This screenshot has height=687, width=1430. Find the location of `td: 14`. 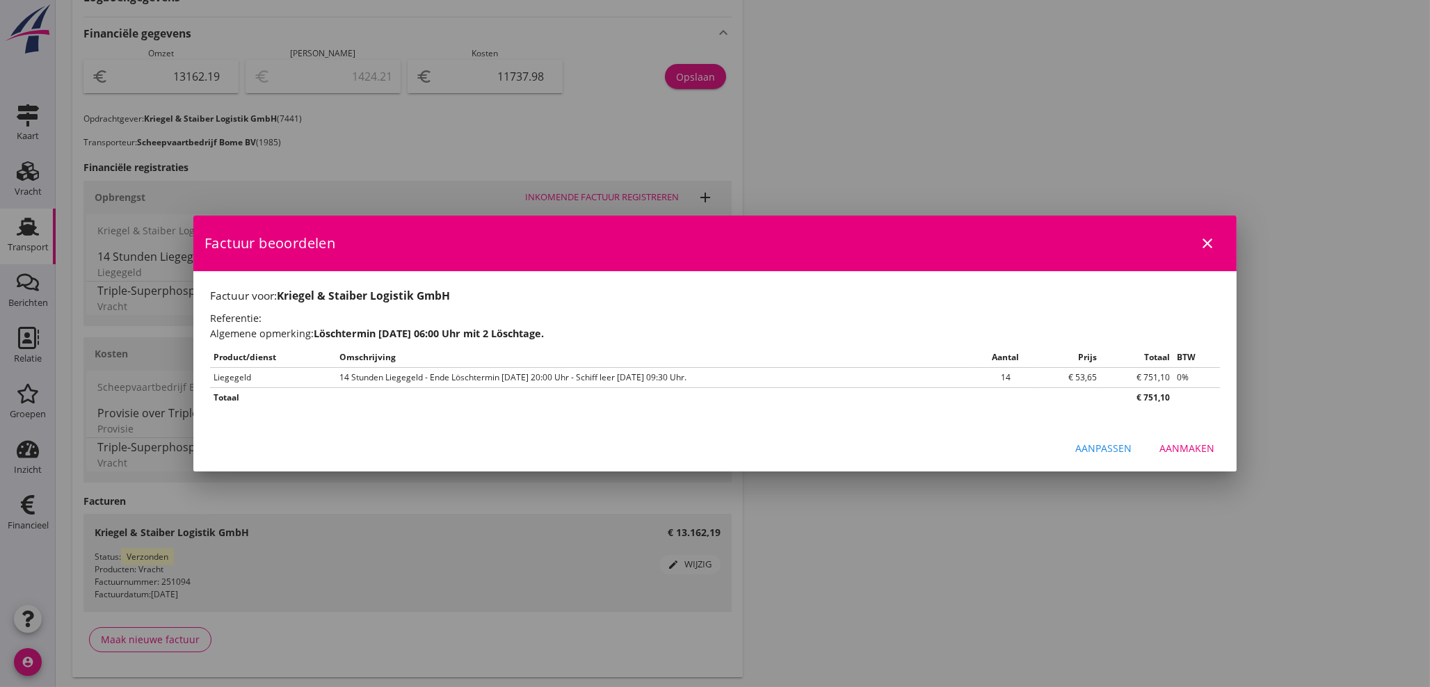

td: 14 is located at coordinates (1006, 378).